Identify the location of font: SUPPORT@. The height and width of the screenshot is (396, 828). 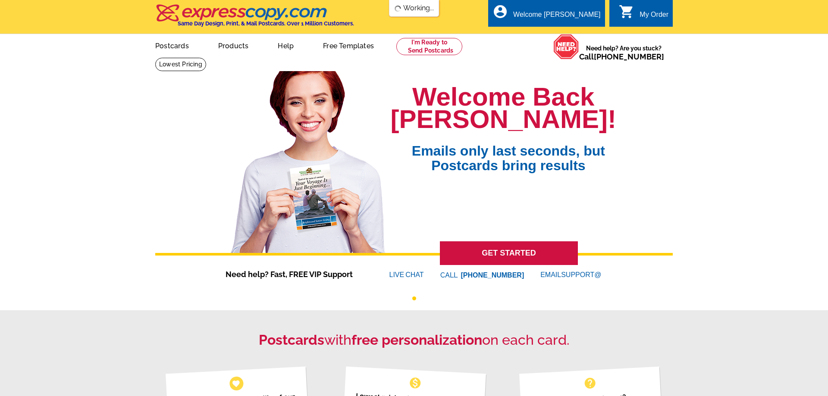
(581, 275).